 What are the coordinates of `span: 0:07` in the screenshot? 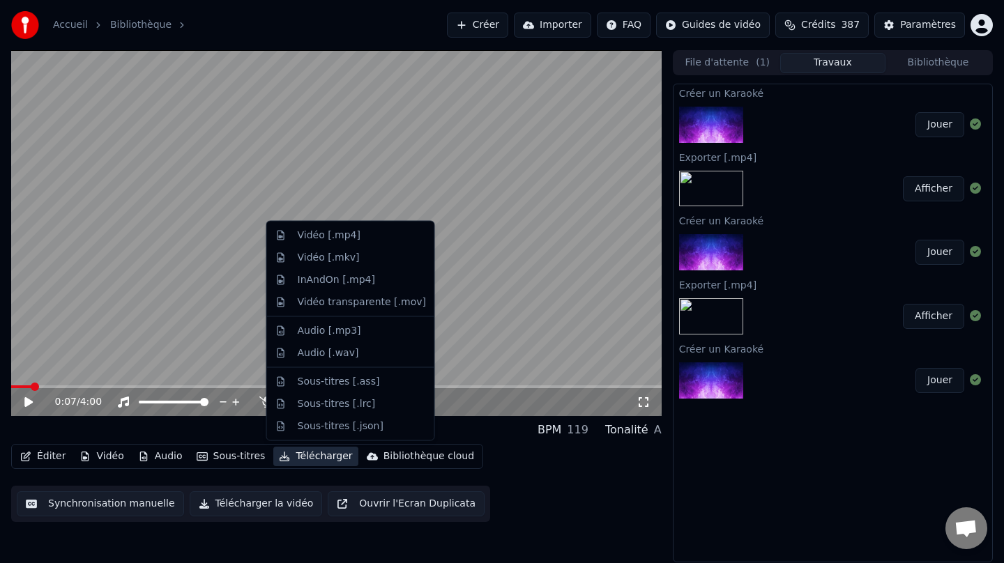 It's located at (66, 402).